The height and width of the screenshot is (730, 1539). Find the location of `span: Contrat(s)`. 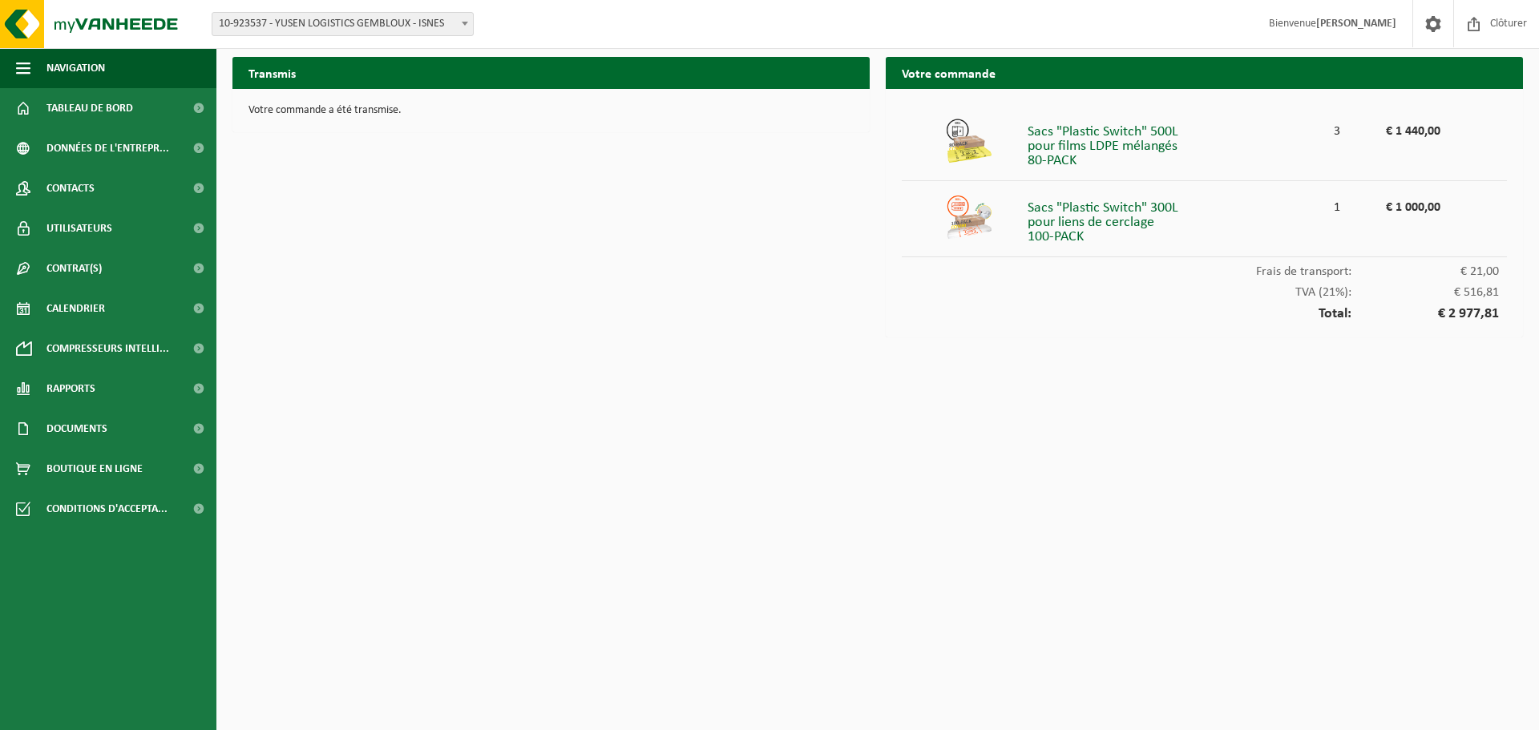

span: Contrat(s) is located at coordinates (74, 269).